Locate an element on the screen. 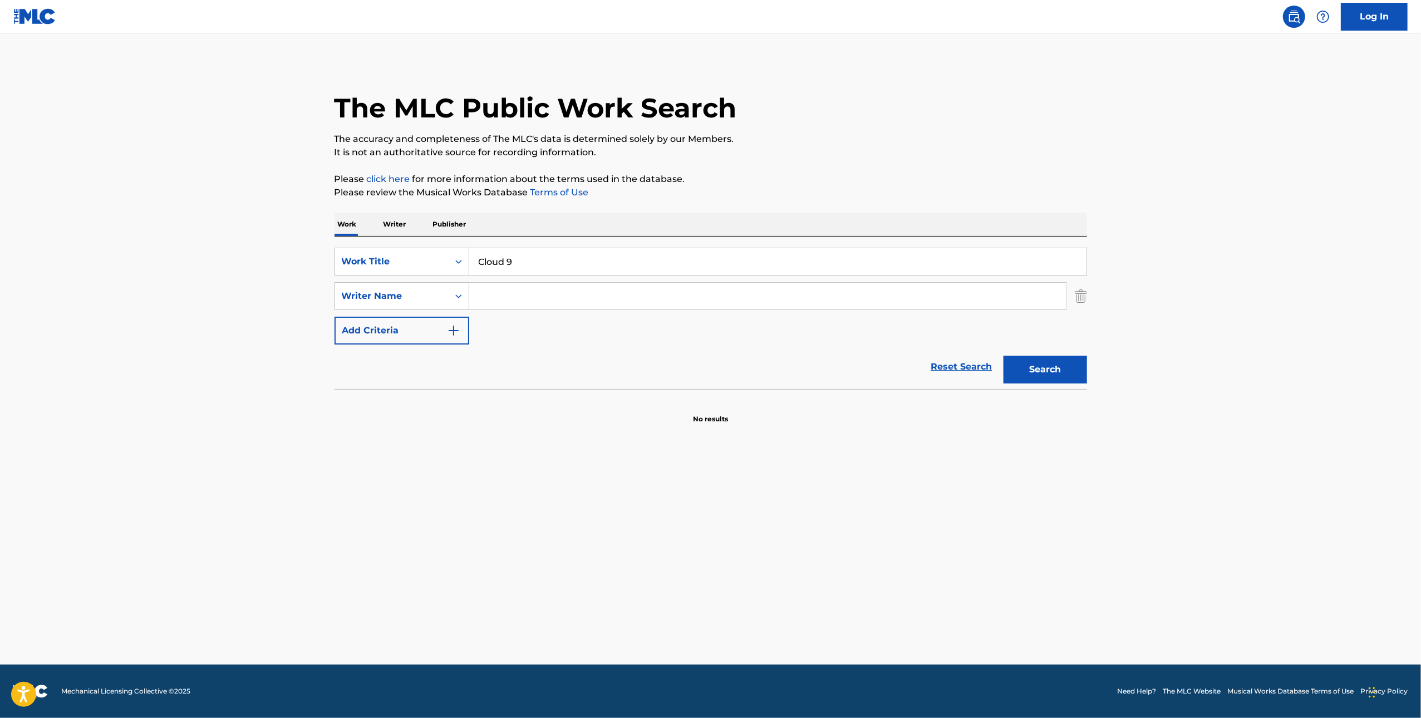  a: Reset Search is located at coordinates (962, 367).